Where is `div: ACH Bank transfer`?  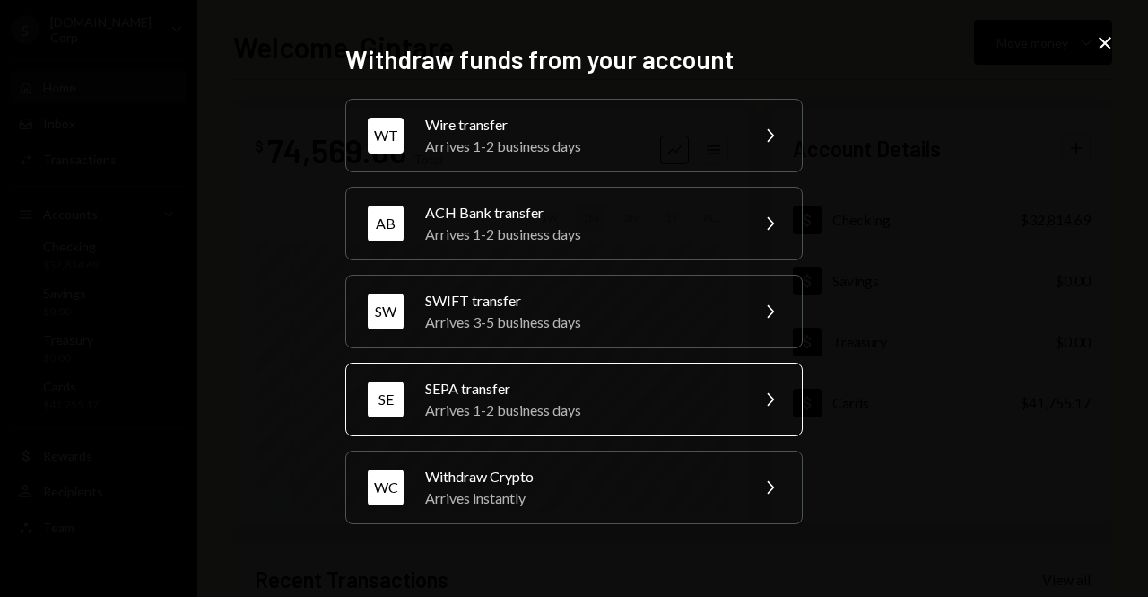
div: ACH Bank transfer is located at coordinates (581, 213).